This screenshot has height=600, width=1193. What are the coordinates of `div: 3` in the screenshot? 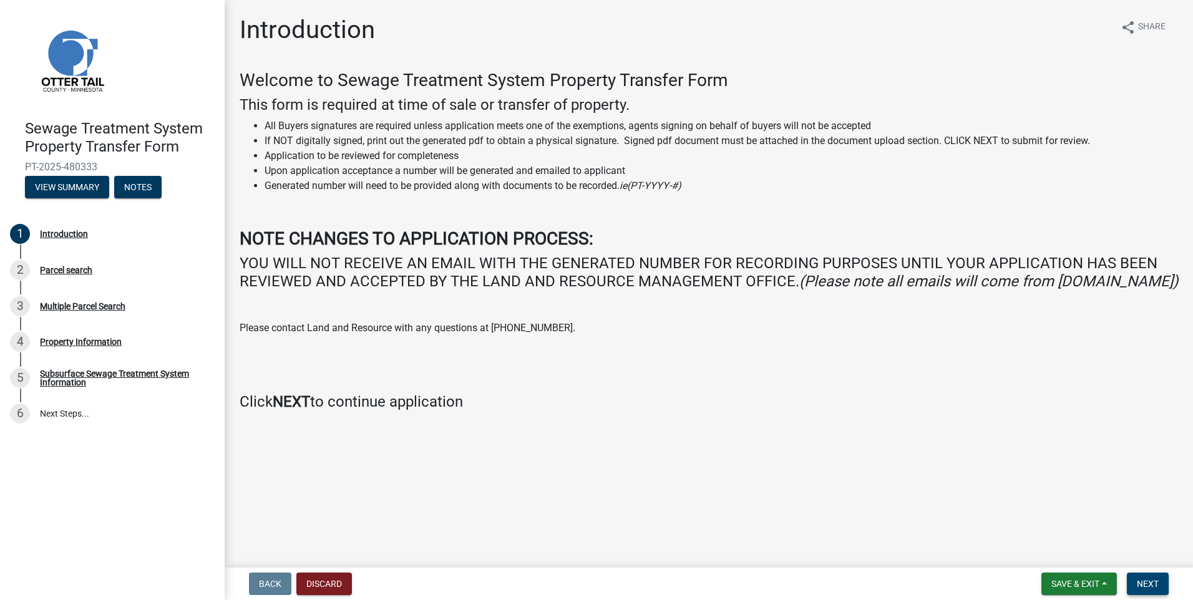 It's located at (20, 306).